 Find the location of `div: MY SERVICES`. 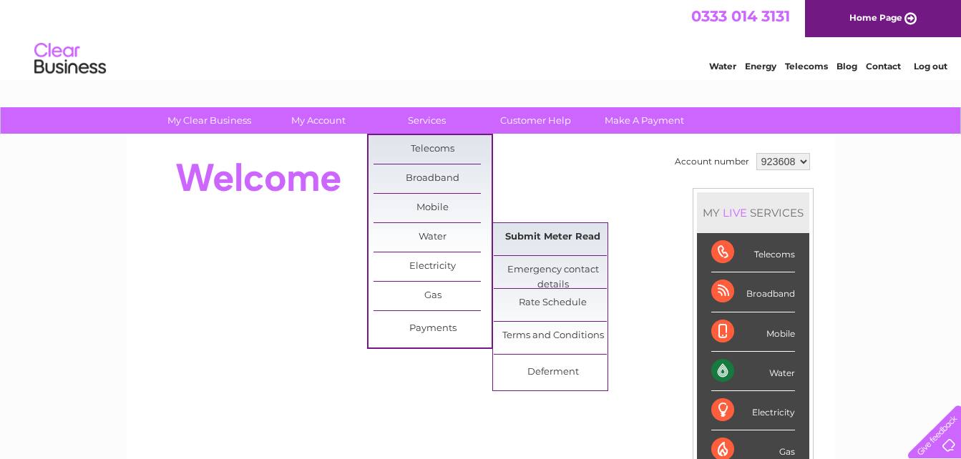

div: MY SERVICES is located at coordinates (753, 213).